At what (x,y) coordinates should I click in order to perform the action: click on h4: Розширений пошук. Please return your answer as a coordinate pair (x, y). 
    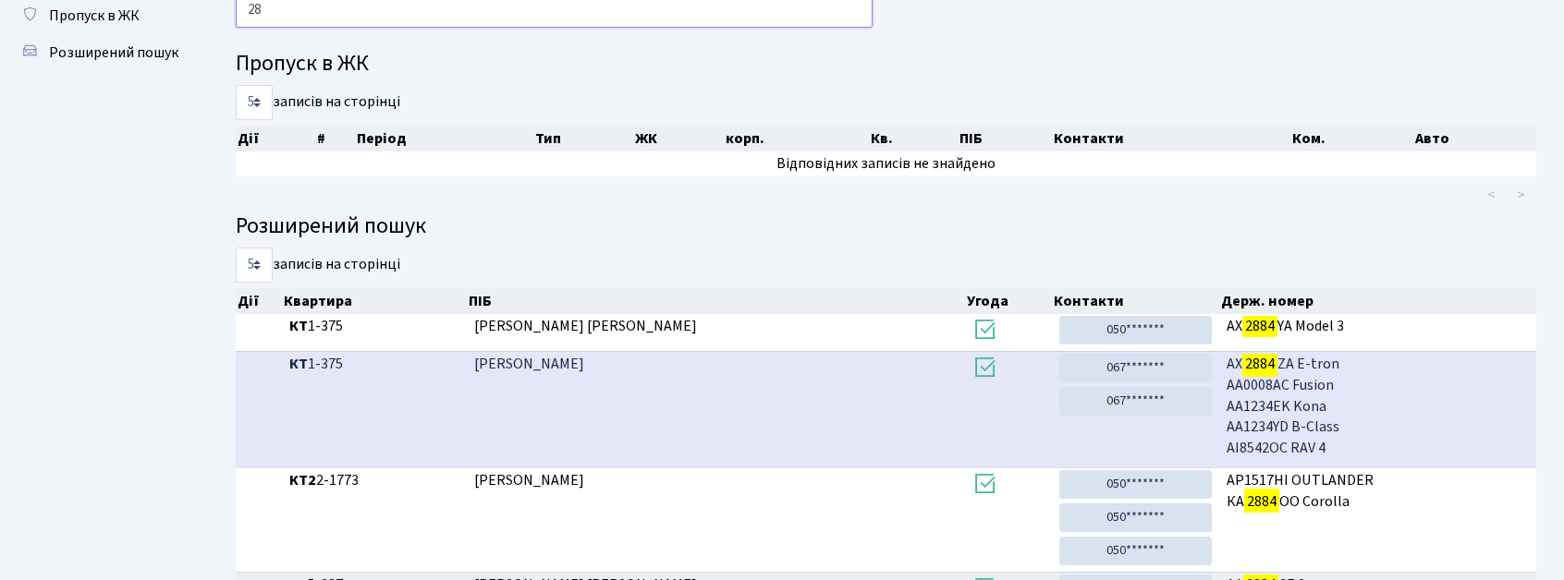
    Looking at the image, I should click on (885, 226).